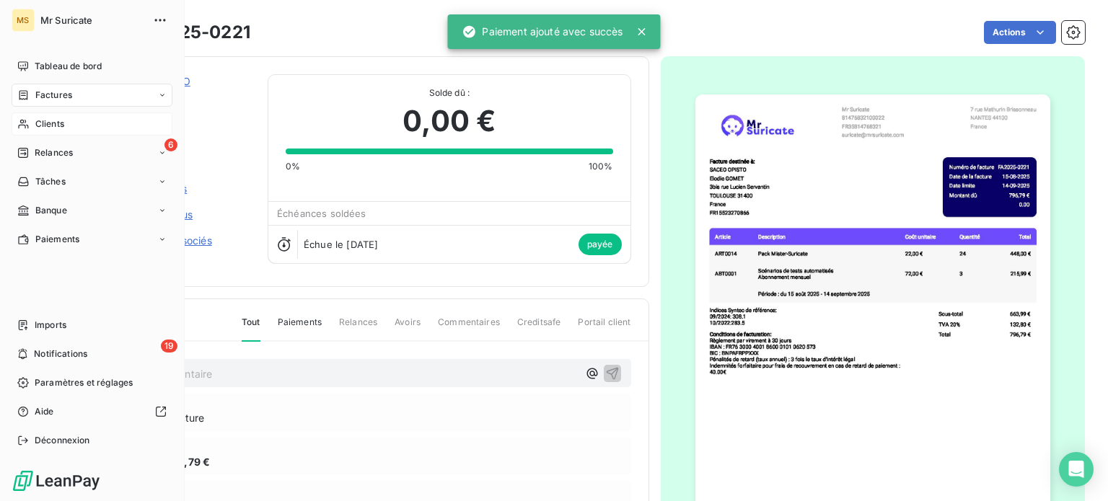 The image size is (1108, 501). What do you see at coordinates (469, 328) in the screenshot?
I see `span: Commentaires` at bounding box center [469, 328].